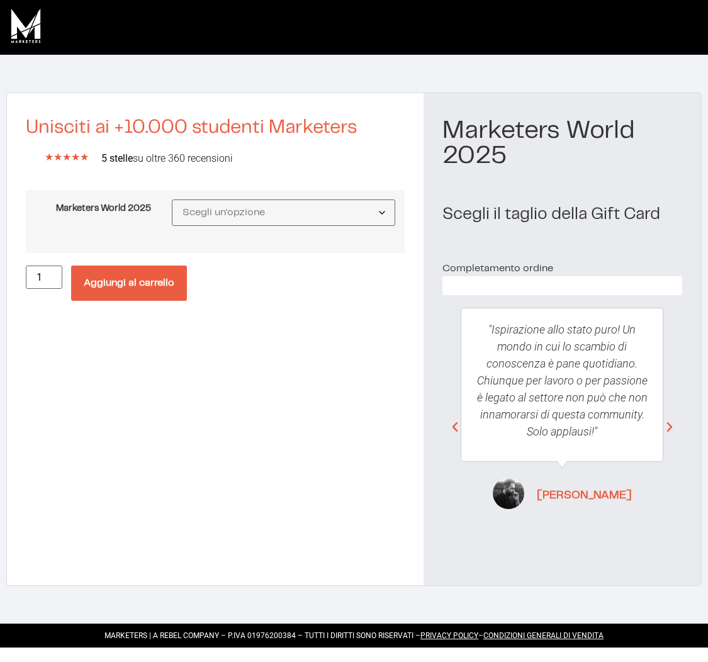 This screenshot has height=662, width=708. I want to click on h2: Scegli il taglio della Gift Card, so click(562, 215).